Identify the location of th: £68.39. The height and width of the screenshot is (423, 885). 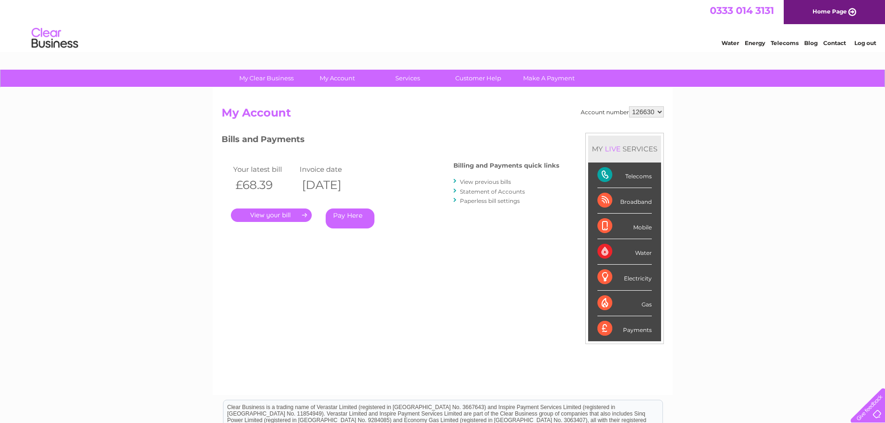
(264, 185).